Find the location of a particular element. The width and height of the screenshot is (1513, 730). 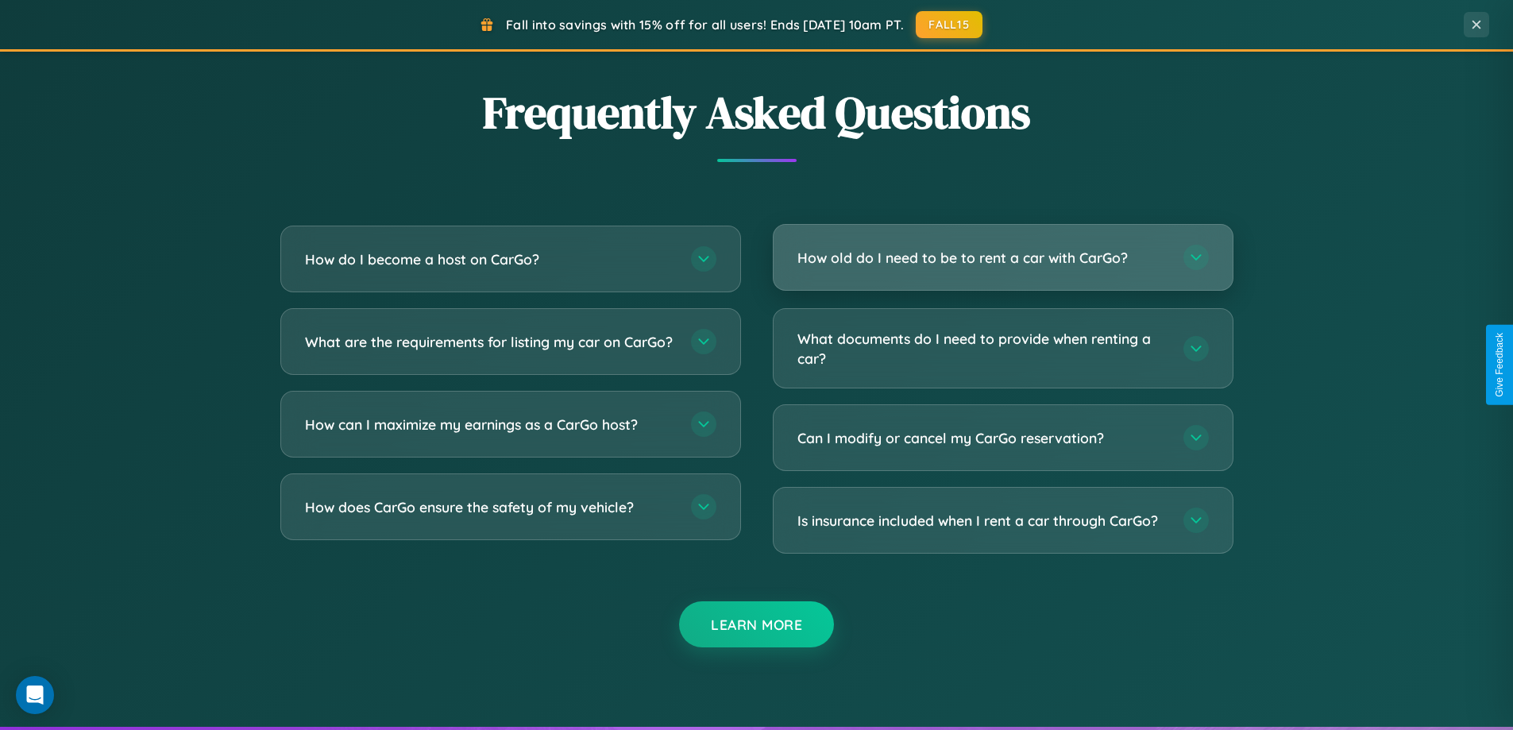

div: Give Feedback is located at coordinates (1499, 364).